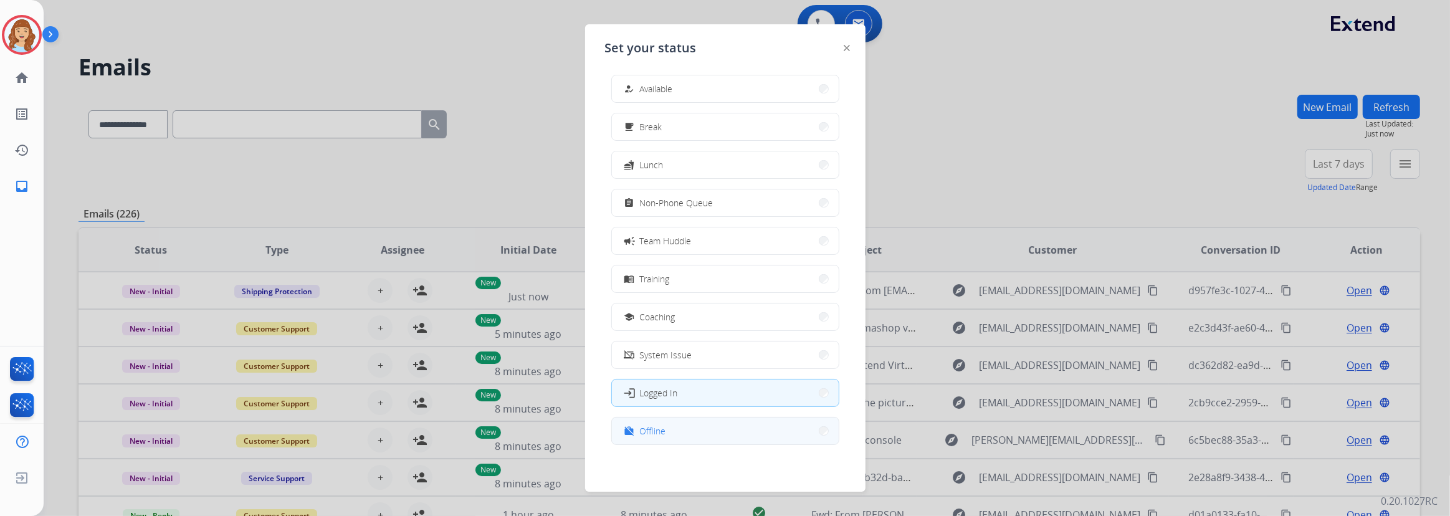  I want to click on mat-icon: fastfood, so click(629, 164).